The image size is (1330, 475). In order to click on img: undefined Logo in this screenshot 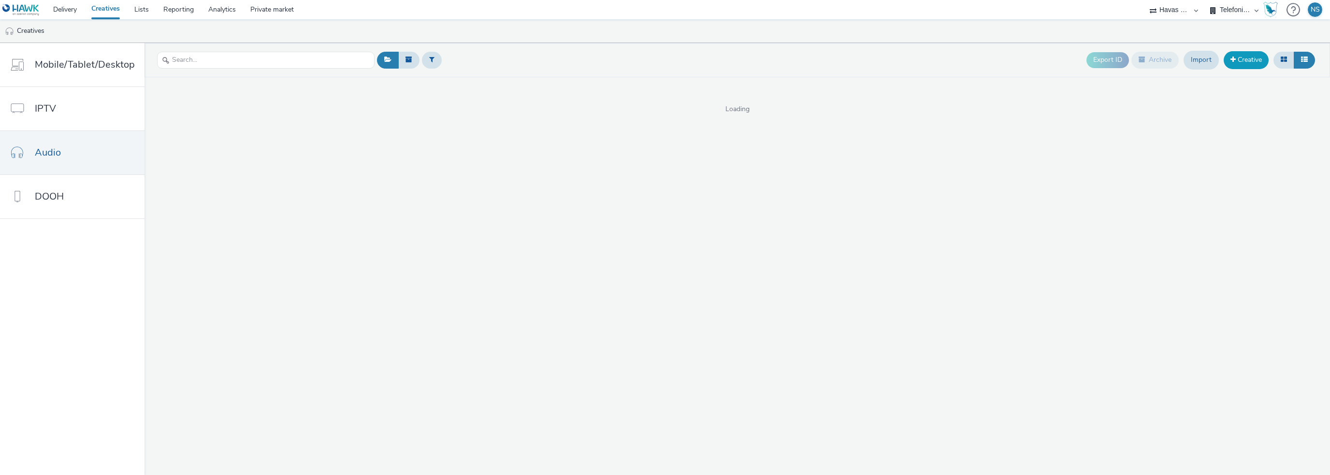, I will do `click(21, 10)`.